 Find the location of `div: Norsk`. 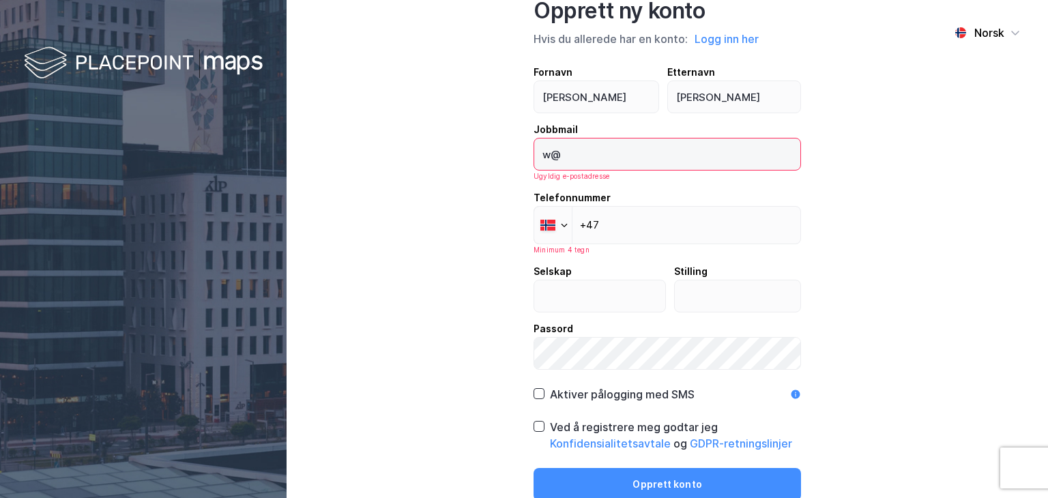

div: Norsk is located at coordinates (989, 33).